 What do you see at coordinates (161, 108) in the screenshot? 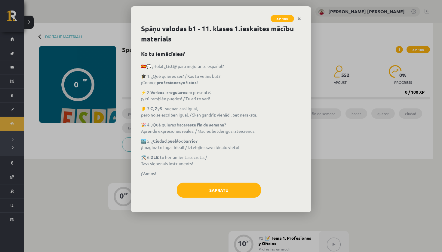
I see `b: S` at bounding box center [161, 108].